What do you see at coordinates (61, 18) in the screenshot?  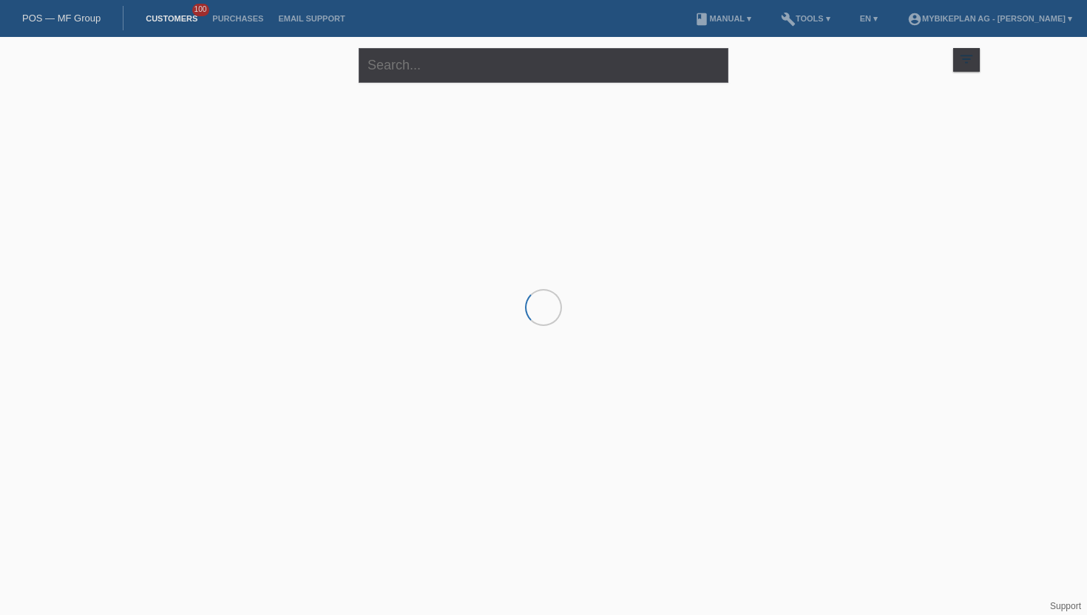 I see `a: POS — MF Group` at bounding box center [61, 18].